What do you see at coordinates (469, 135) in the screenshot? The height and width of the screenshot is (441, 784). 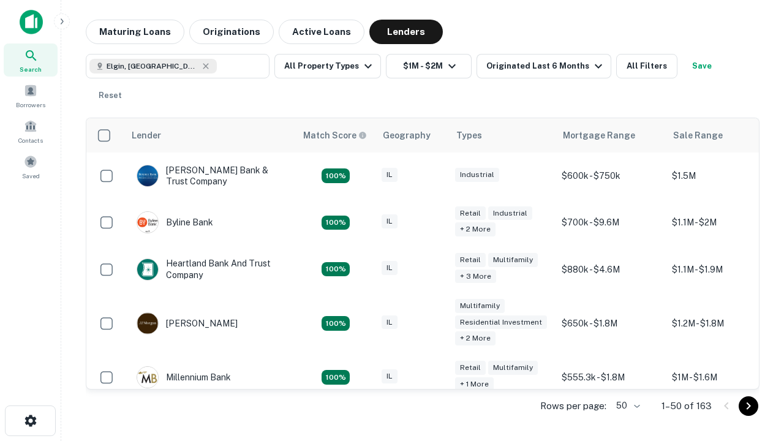 I see `div: Types` at bounding box center [469, 135].